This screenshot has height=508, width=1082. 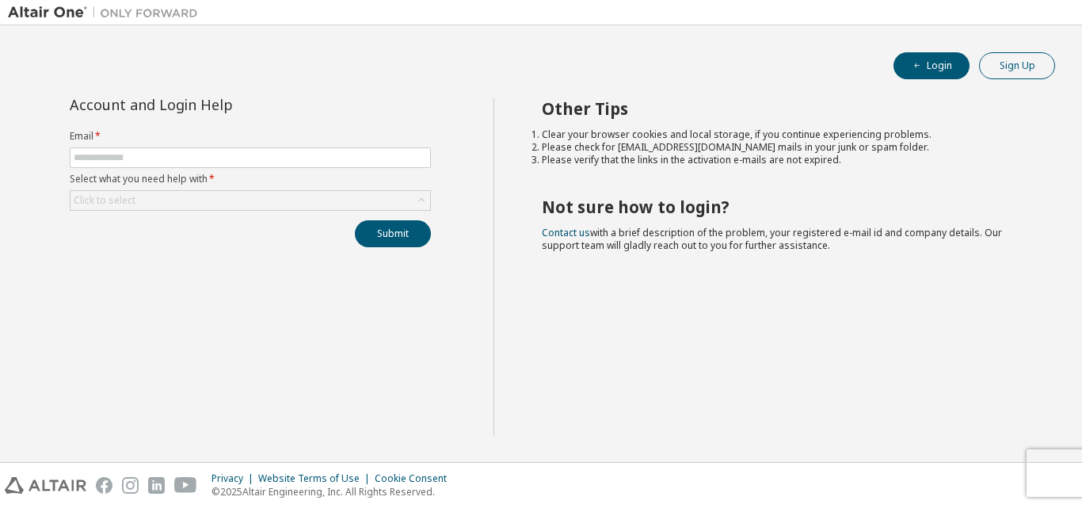 What do you see at coordinates (250, 179) in the screenshot?
I see `label: Select what you need help with` at bounding box center [250, 179].